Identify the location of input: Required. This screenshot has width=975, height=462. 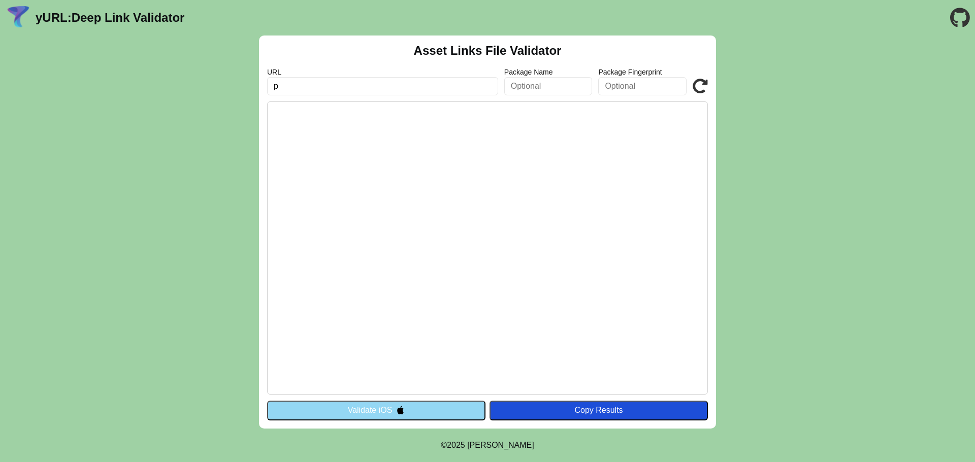
(382, 86).